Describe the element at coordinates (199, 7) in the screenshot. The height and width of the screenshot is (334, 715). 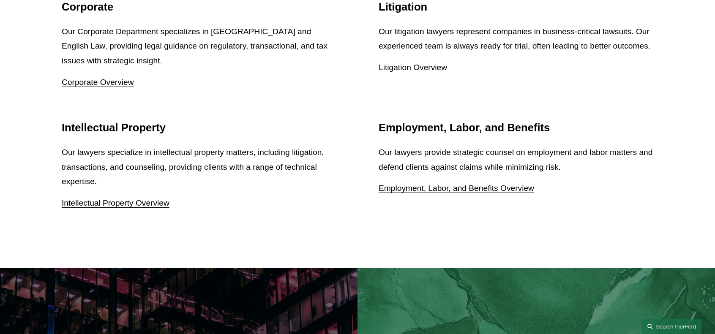
I see `h2: Corporate` at that location.